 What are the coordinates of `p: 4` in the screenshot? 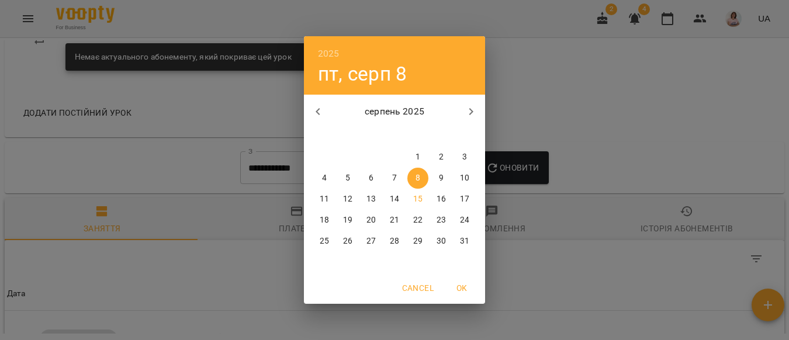 It's located at (324, 178).